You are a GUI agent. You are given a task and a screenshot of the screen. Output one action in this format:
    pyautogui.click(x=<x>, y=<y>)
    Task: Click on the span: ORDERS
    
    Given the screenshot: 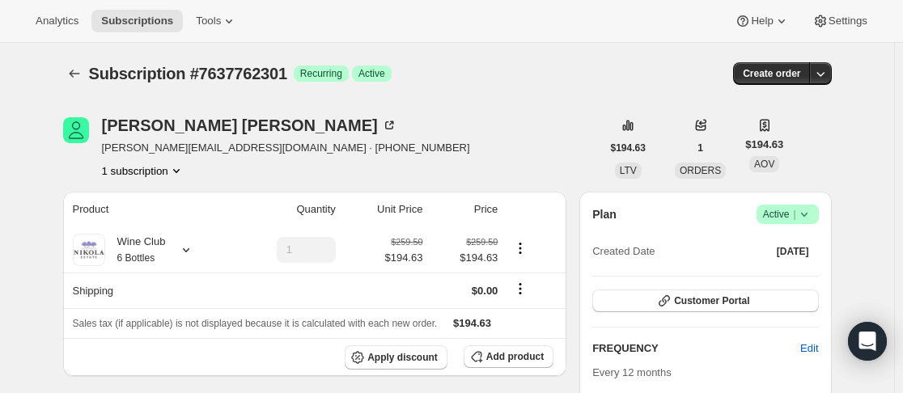 What is the action you would take?
    pyautogui.click(x=700, y=171)
    